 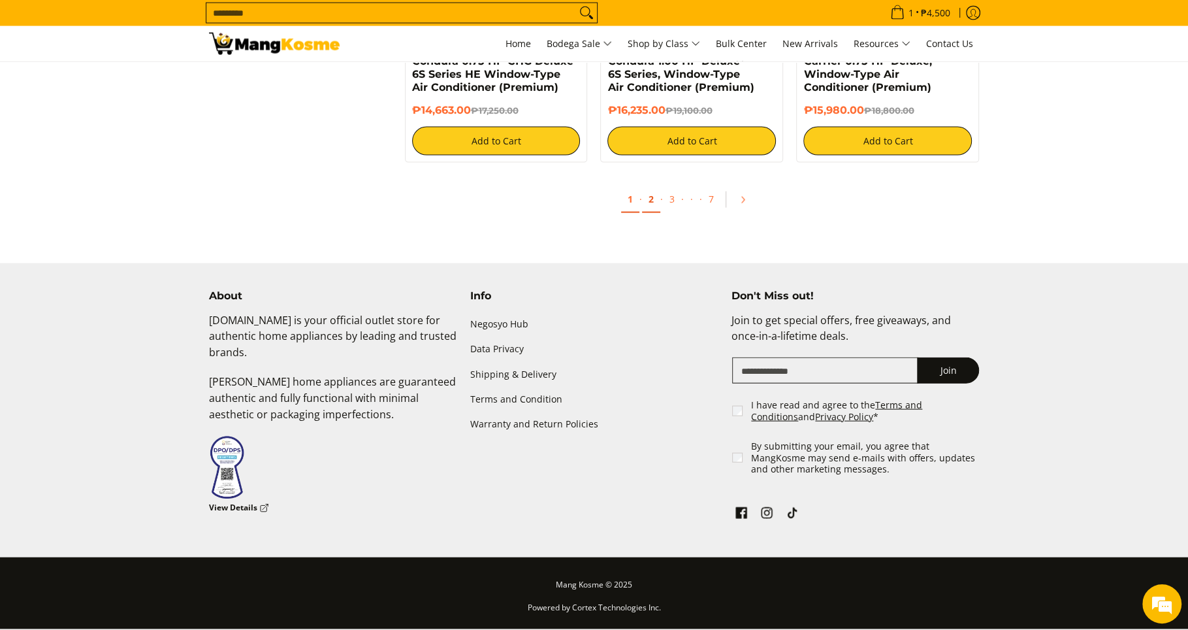 What do you see at coordinates (911, 13) in the screenshot?
I see `span: 1` at bounding box center [911, 13].